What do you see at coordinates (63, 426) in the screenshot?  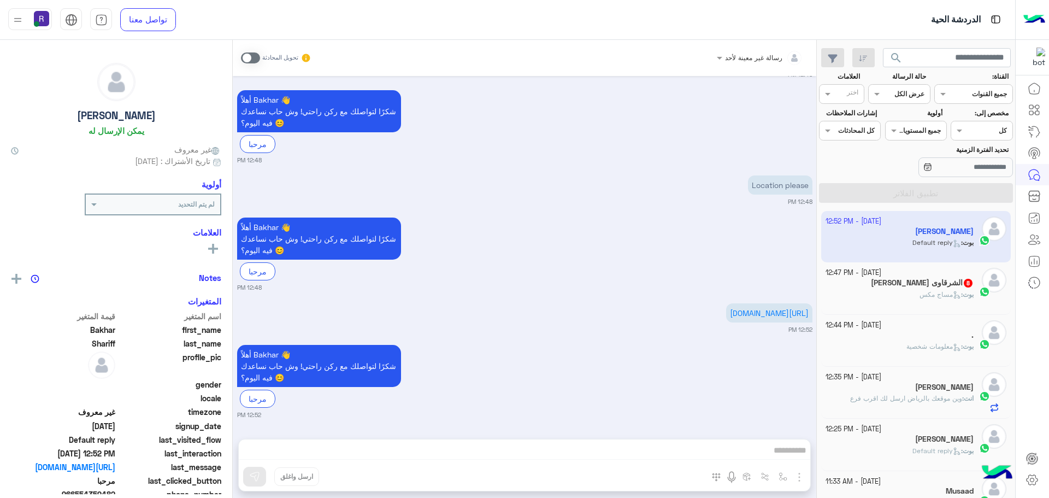 I see `span: 2025-06-08T17:31:55.11Z` at bounding box center [63, 426].